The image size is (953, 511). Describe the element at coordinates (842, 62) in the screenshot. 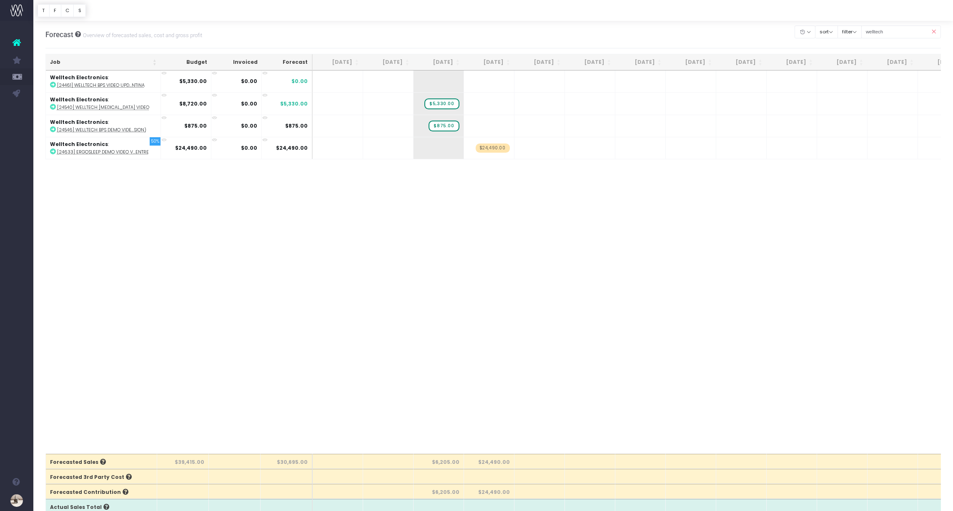

I see `th: May 26: activate to sort column ascending` at that location.